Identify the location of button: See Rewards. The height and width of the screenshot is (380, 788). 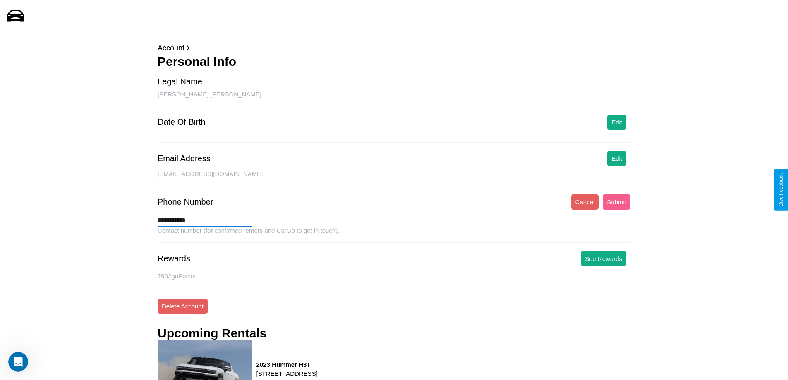
(603, 258).